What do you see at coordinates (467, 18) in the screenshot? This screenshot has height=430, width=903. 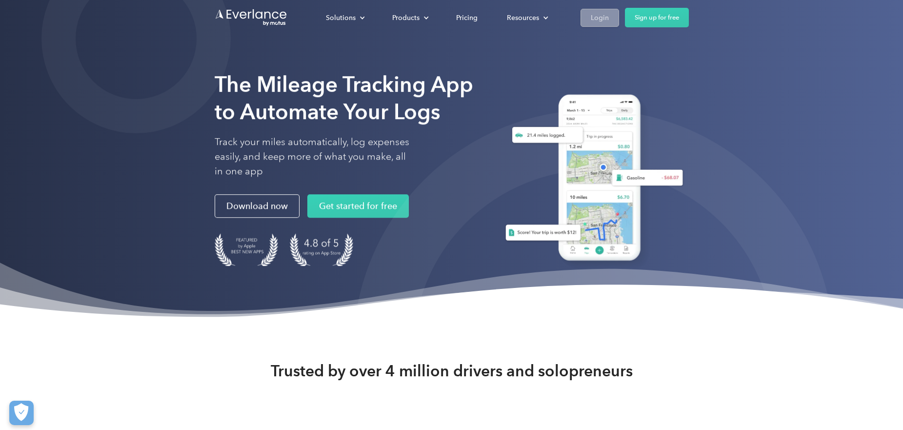 I see `a: Pricing` at bounding box center [467, 18].